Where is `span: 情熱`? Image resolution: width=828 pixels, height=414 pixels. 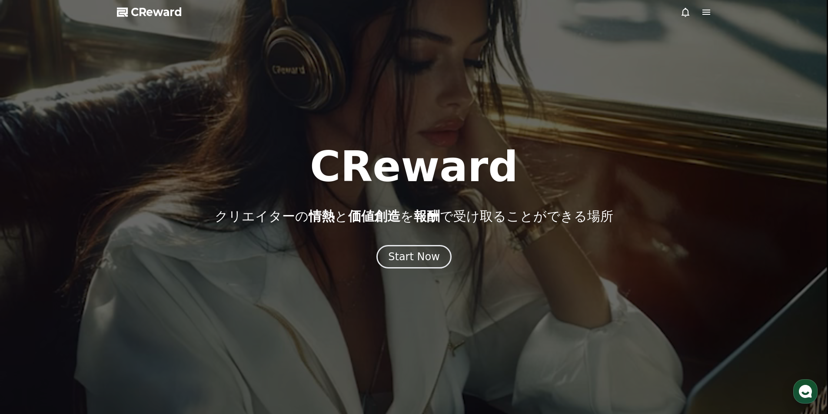
span: 情熱 is located at coordinates (322, 216).